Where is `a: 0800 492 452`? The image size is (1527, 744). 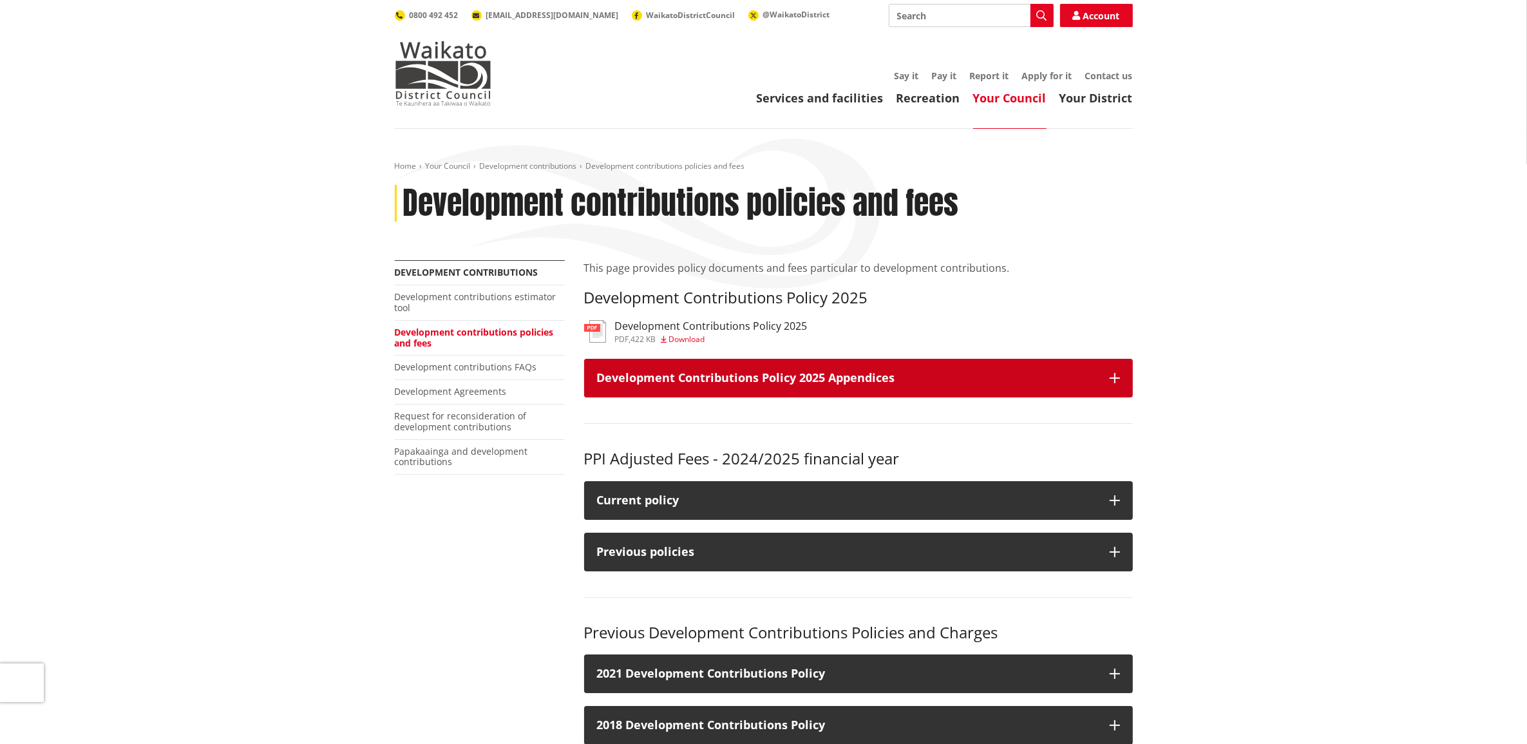 a: 0800 492 452 is located at coordinates (426, 15).